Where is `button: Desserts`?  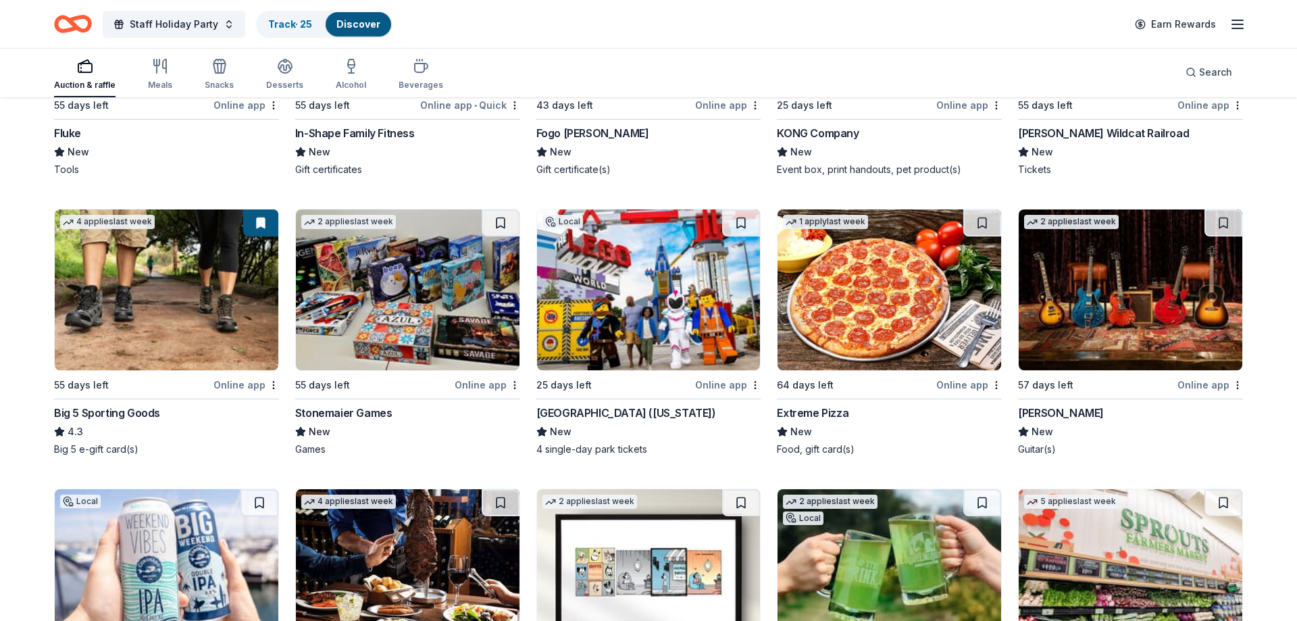
button: Desserts is located at coordinates (284, 75).